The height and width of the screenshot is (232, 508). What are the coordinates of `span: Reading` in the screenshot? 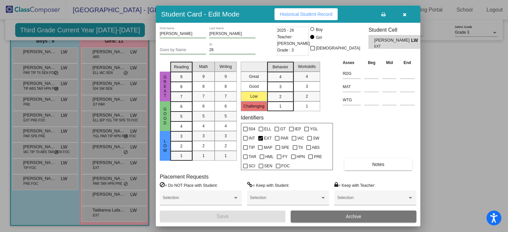 It's located at (181, 67).